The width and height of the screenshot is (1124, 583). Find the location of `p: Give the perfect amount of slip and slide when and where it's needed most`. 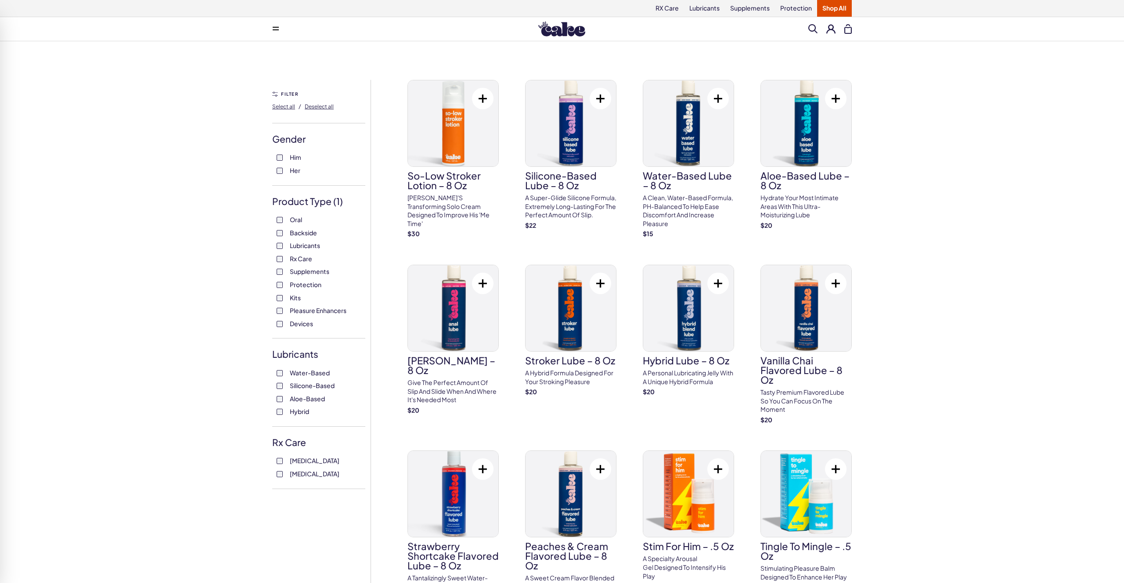

p: Give the perfect amount of slip and slide when and where it's needed most is located at coordinates (453, 391).